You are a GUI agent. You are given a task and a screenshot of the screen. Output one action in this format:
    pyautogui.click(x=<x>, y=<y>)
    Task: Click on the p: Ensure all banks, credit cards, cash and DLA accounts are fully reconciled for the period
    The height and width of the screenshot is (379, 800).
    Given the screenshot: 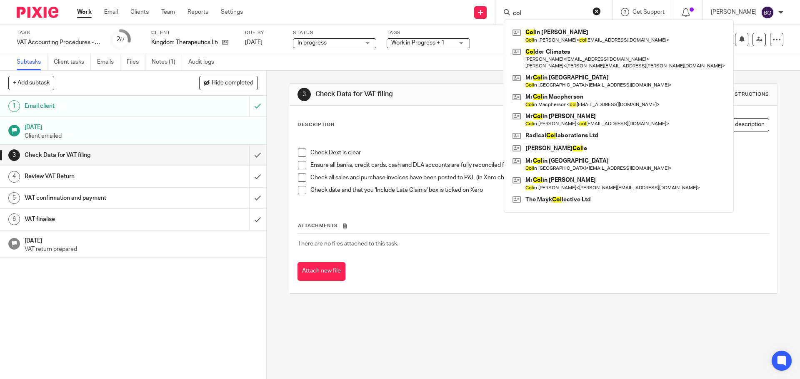 What is the action you would take?
    pyautogui.click(x=539, y=165)
    